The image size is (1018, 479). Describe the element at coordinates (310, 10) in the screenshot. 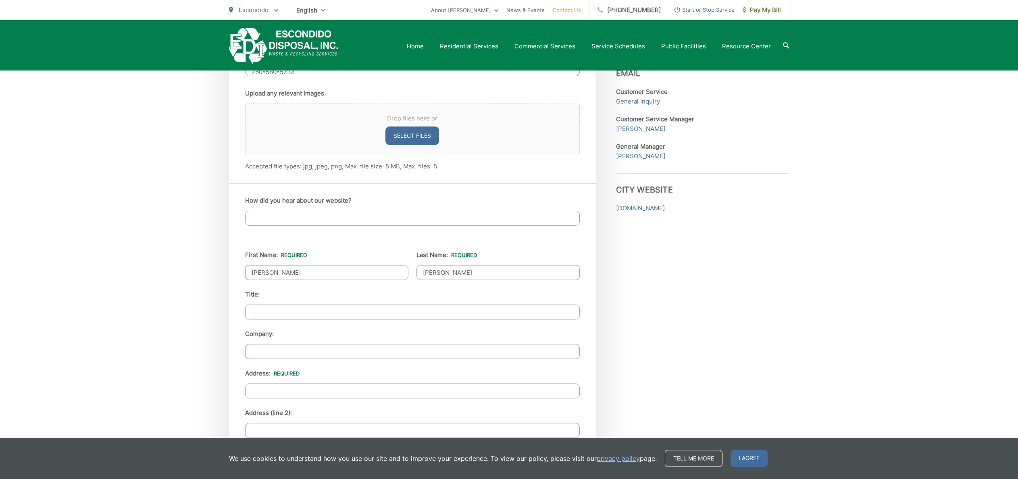

I see `span: English` at that location.